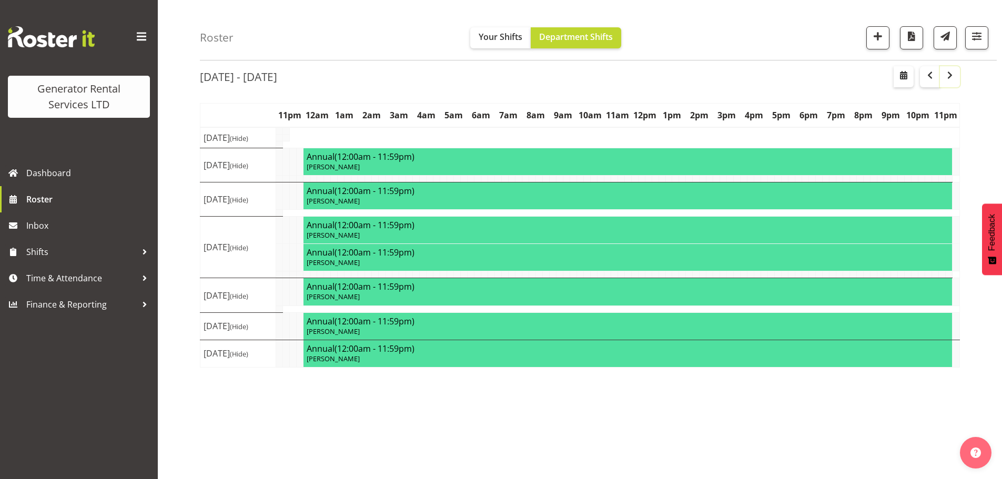  I want to click on th: 1pm, so click(672, 115).